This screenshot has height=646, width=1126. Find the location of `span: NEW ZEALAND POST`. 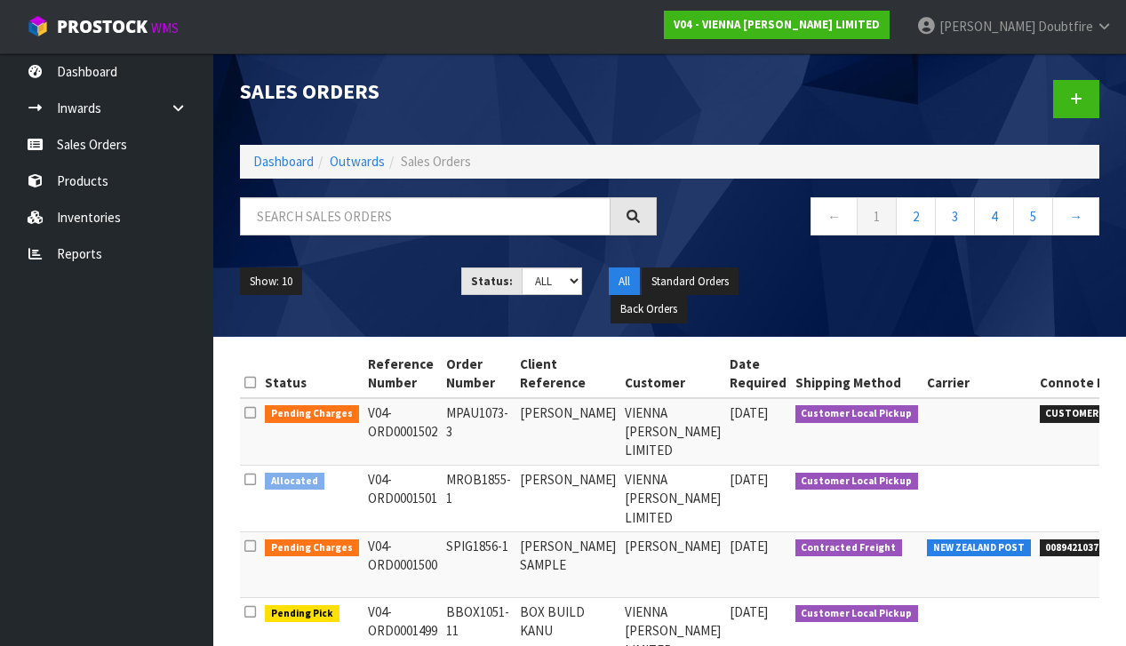

span: NEW ZEALAND POST is located at coordinates (979, 548).